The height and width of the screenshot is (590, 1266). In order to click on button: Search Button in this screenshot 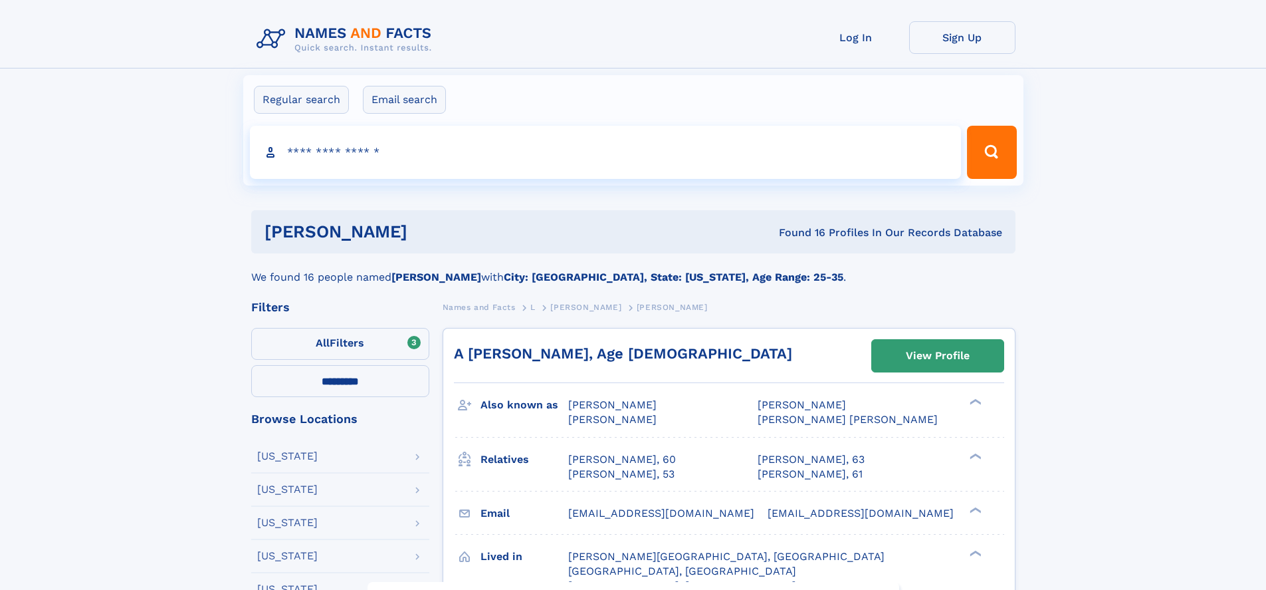, I will do `click(992, 152)`.